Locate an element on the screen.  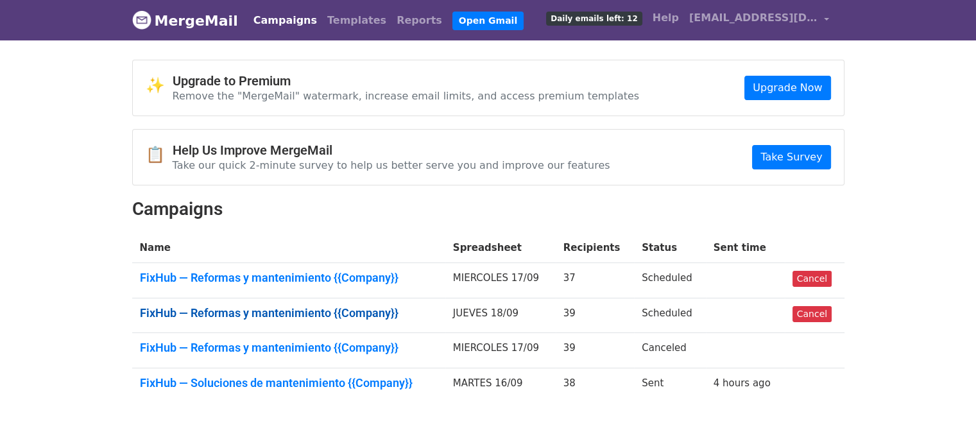
a: 4 hours ago is located at coordinates (742, 383).